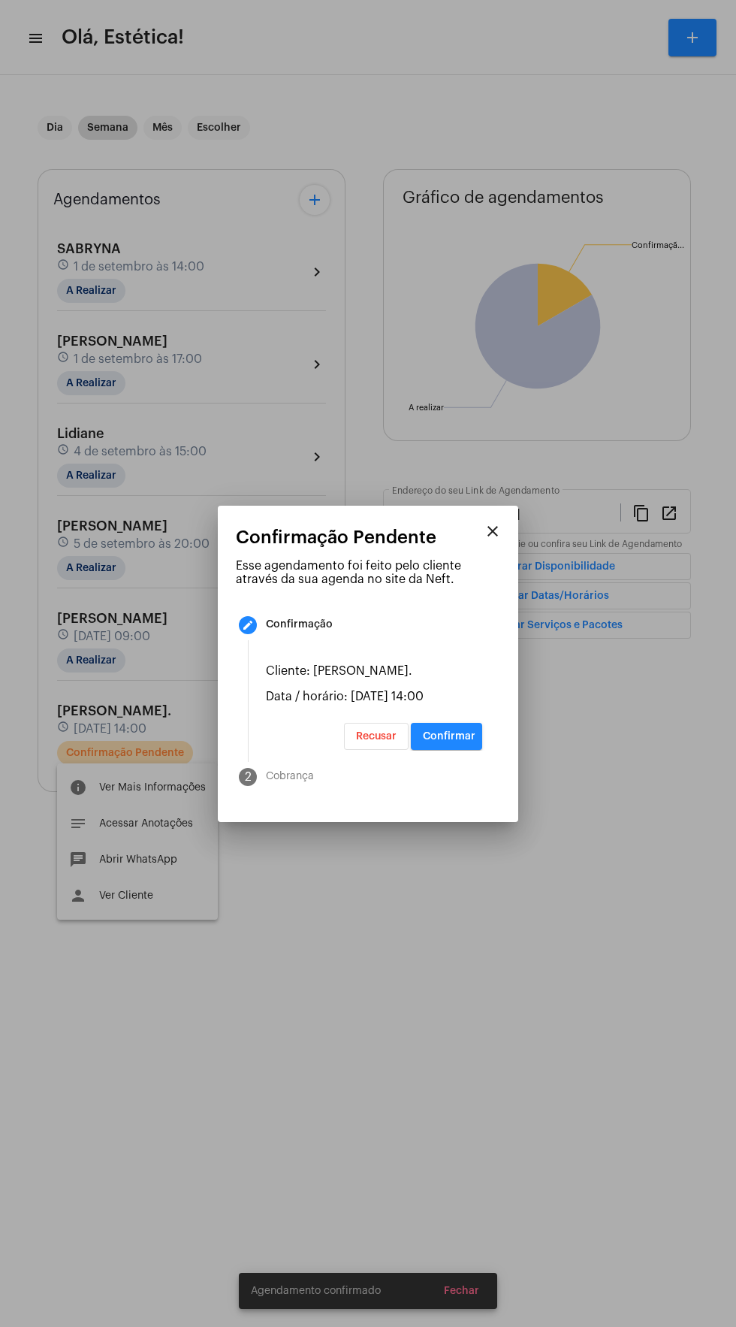  Describe the element at coordinates (248, 777) in the screenshot. I see `span: 2` at that location.